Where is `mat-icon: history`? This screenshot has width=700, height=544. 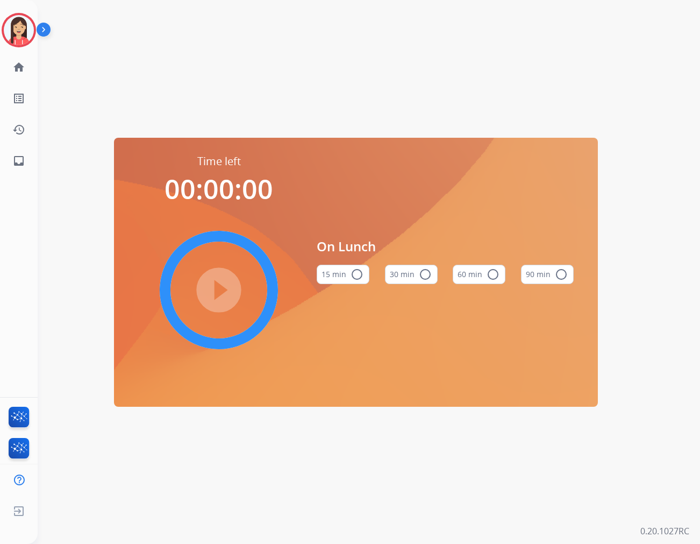
mat-icon: history is located at coordinates (19, 130).